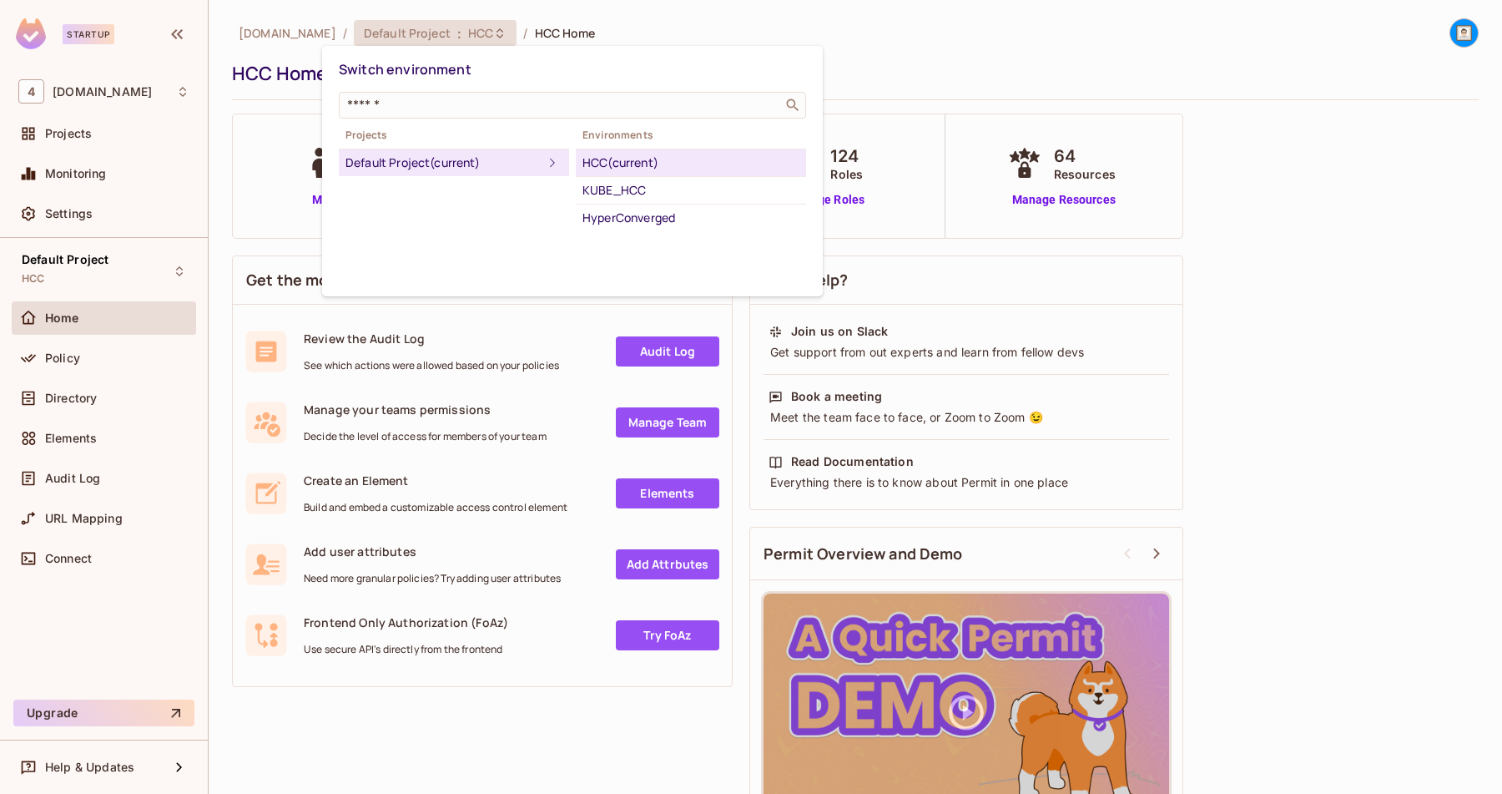 The image size is (1502, 794). Describe the element at coordinates (691, 163) in the screenshot. I see `div: HCC (current)` at that location.